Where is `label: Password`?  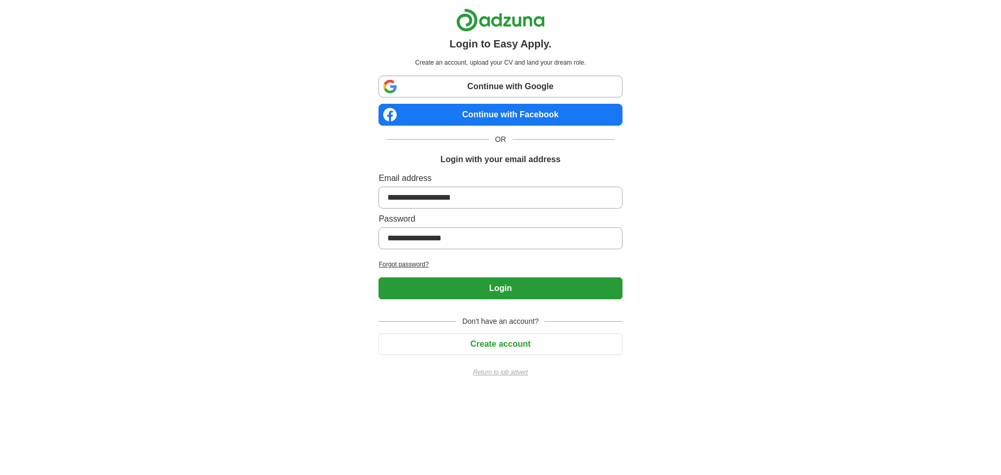 label: Password is located at coordinates (500, 219).